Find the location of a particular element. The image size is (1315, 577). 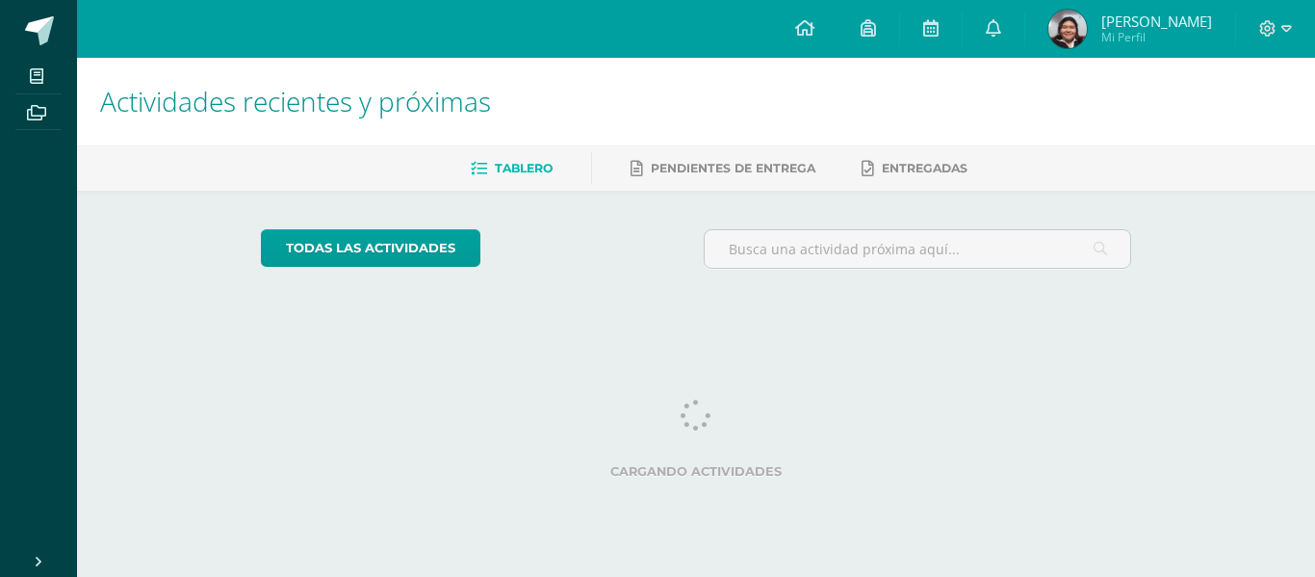

a: Tablero is located at coordinates (511, 168).